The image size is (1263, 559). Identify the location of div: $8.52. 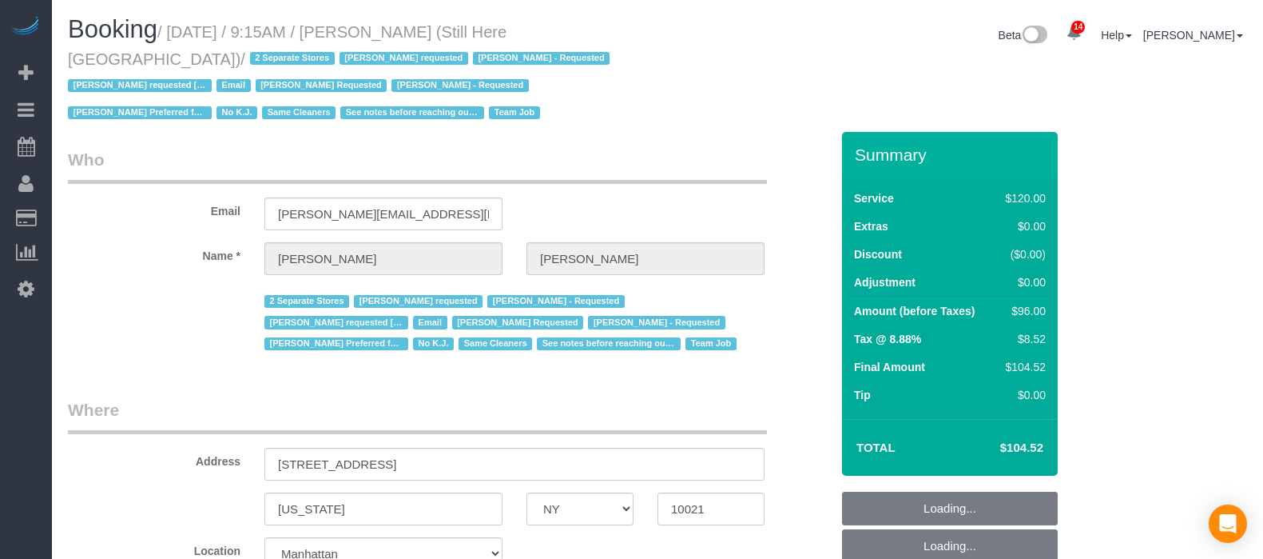
(1023, 339).